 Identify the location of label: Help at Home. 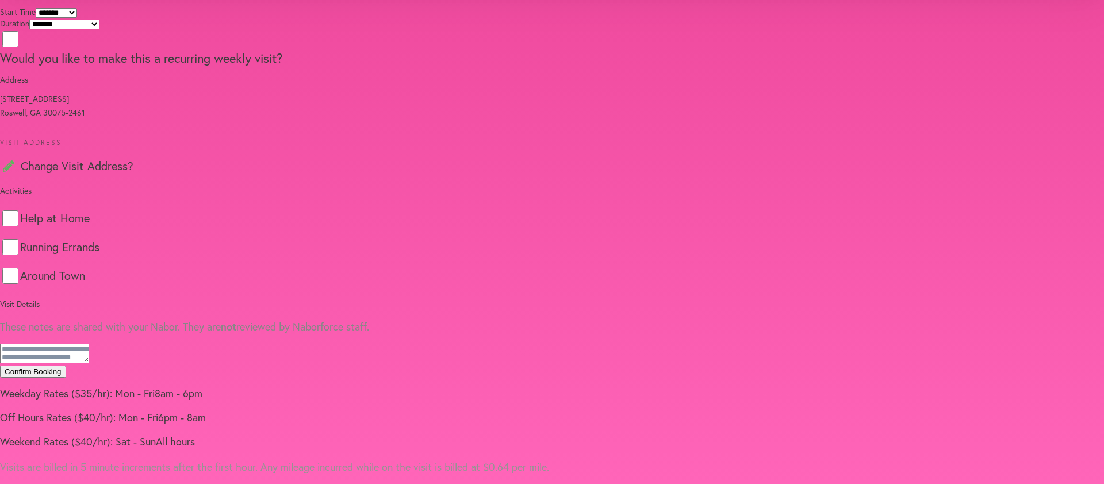
(55, 218).